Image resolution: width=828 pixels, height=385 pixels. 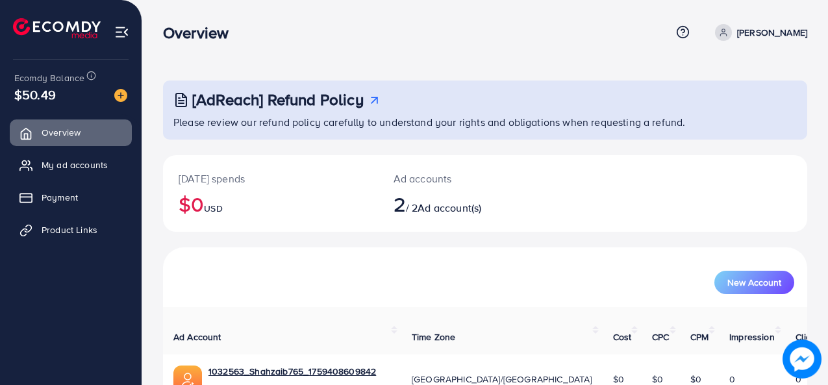 What do you see at coordinates (197, 337) in the screenshot?
I see `span: Ad Account` at bounding box center [197, 337].